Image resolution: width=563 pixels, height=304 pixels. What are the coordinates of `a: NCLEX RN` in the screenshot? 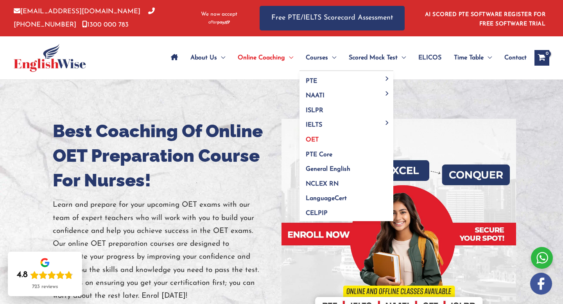 It's located at (347, 181).